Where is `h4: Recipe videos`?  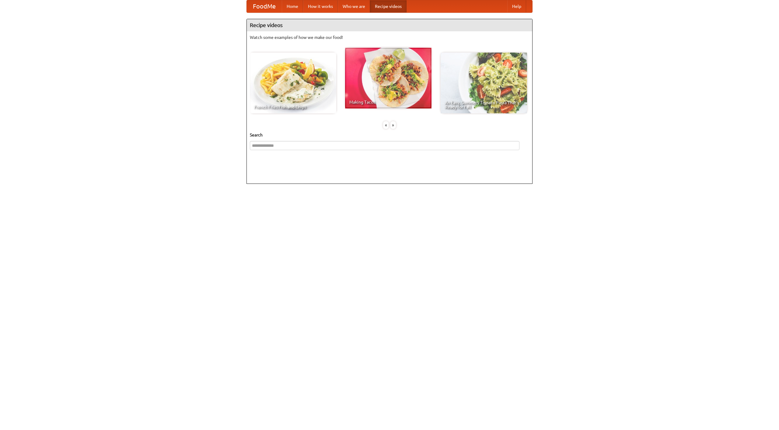
h4: Recipe videos is located at coordinates (389, 25).